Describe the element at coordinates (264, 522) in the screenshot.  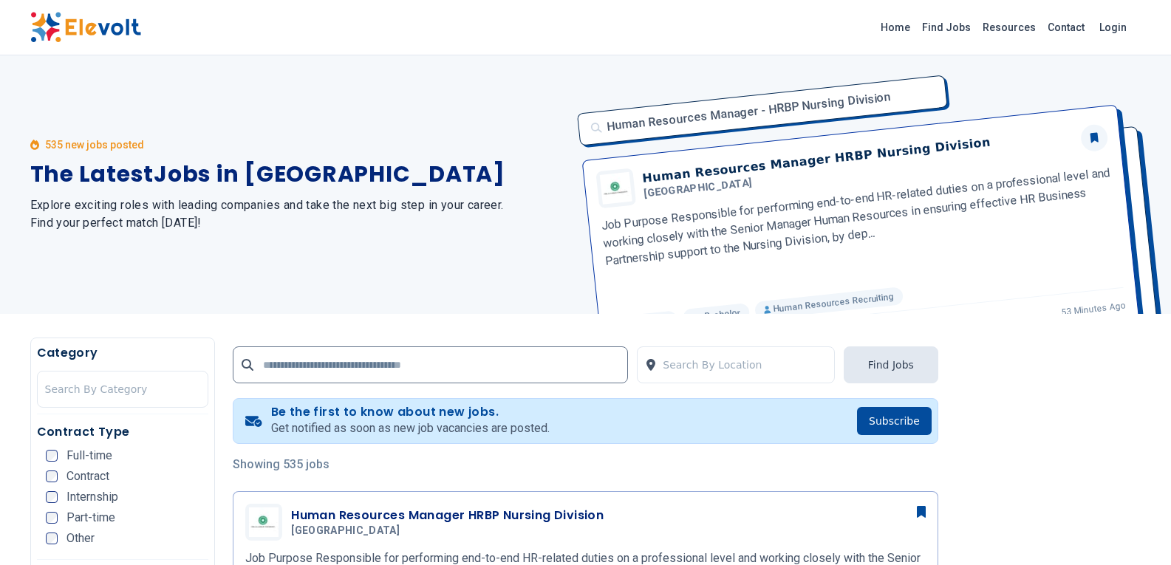
I see `img: Aga khan University` at that location.